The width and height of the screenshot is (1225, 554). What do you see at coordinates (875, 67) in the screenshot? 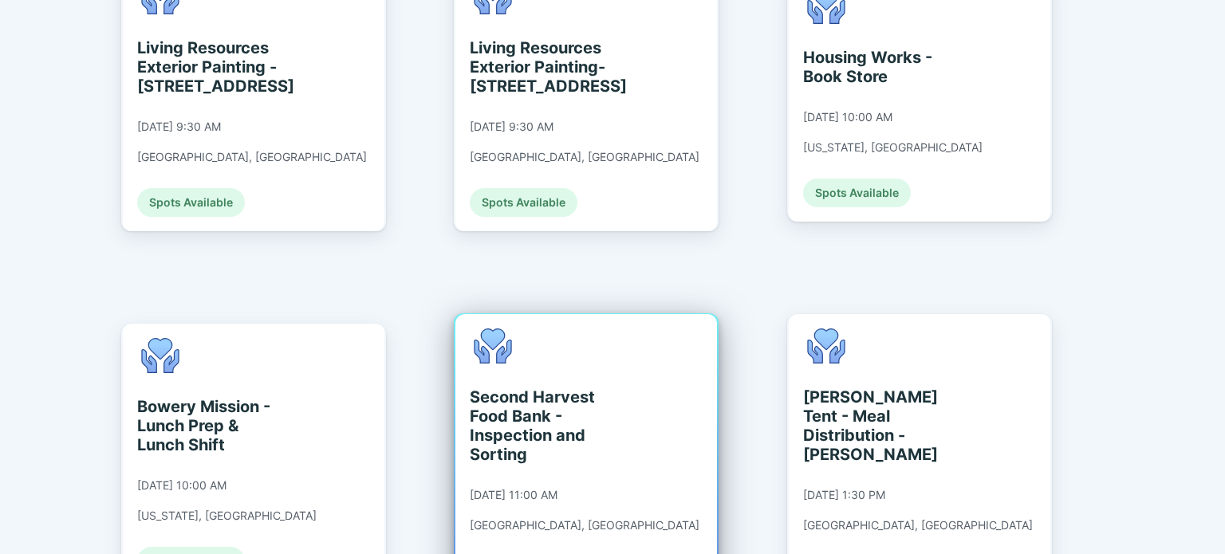
I see `div: Housing Works - Book Store` at bounding box center [875, 67].